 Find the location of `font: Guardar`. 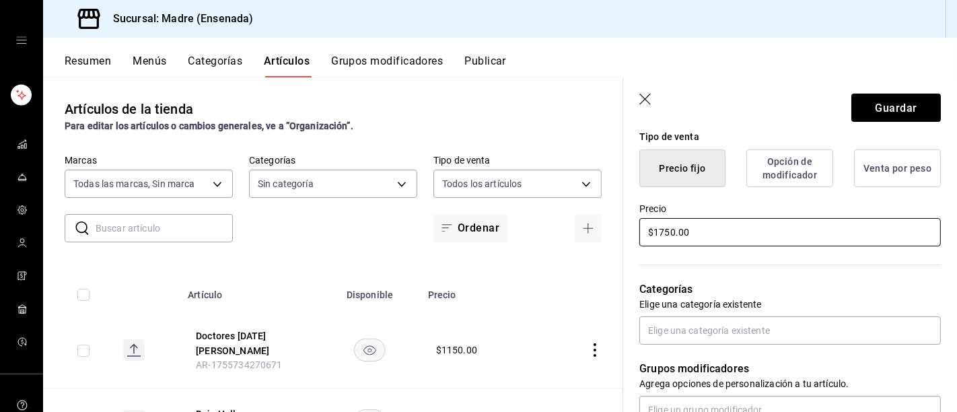

font: Guardar is located at coordinates (896, 107).